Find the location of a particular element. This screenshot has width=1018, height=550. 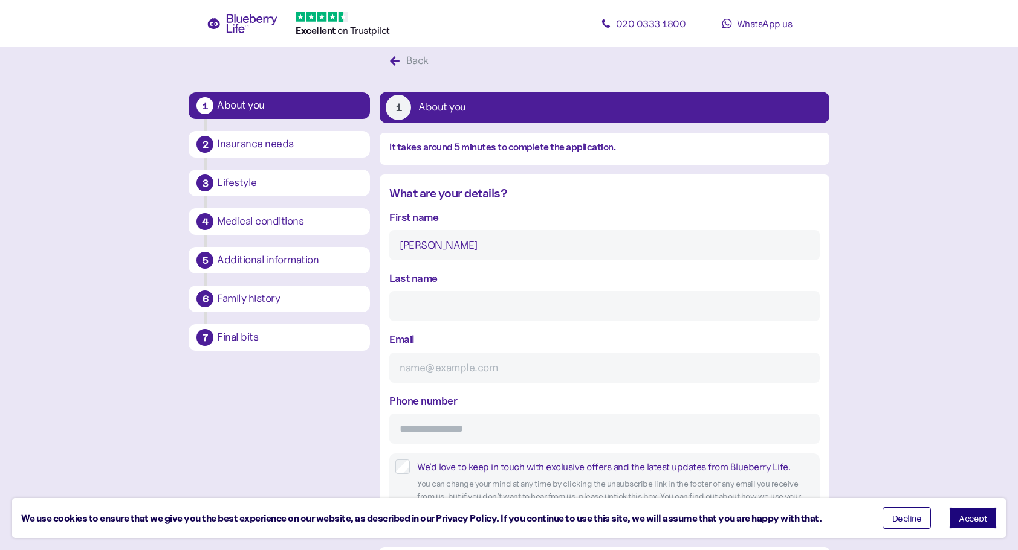

span: WhatsApp us is located at coordinates (764, 24).